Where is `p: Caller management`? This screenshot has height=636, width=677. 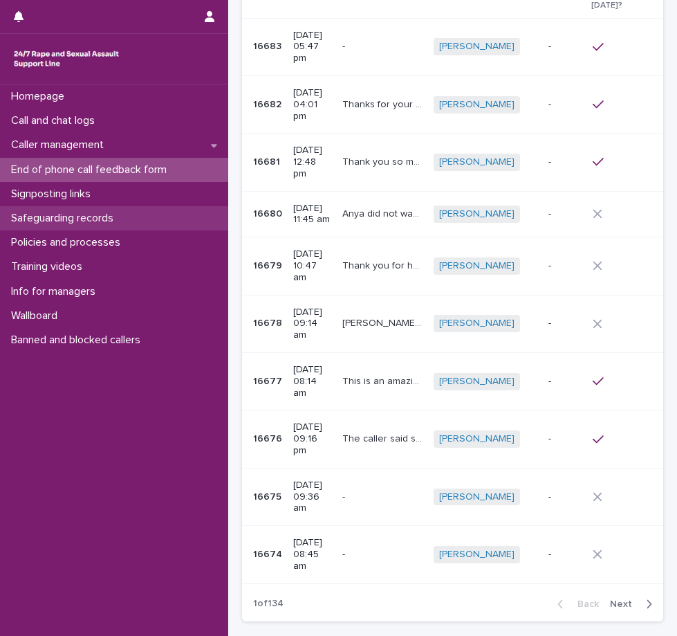 p: Caller management is located at coordinates (60, 145).